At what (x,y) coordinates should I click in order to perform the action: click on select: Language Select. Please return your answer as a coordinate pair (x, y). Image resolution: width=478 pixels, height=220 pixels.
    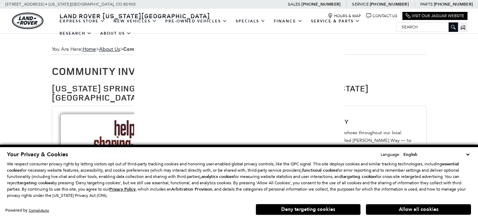
    Looking at the image, I should click on (436, 154).